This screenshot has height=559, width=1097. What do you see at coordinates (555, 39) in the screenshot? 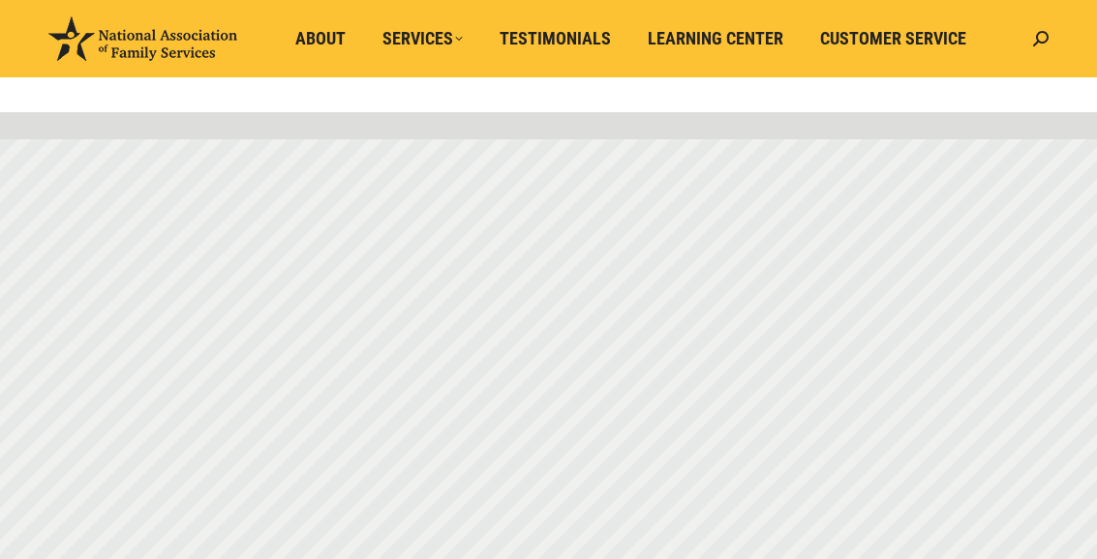
I see `span: Testimonials` at bounding box center [555, 39].